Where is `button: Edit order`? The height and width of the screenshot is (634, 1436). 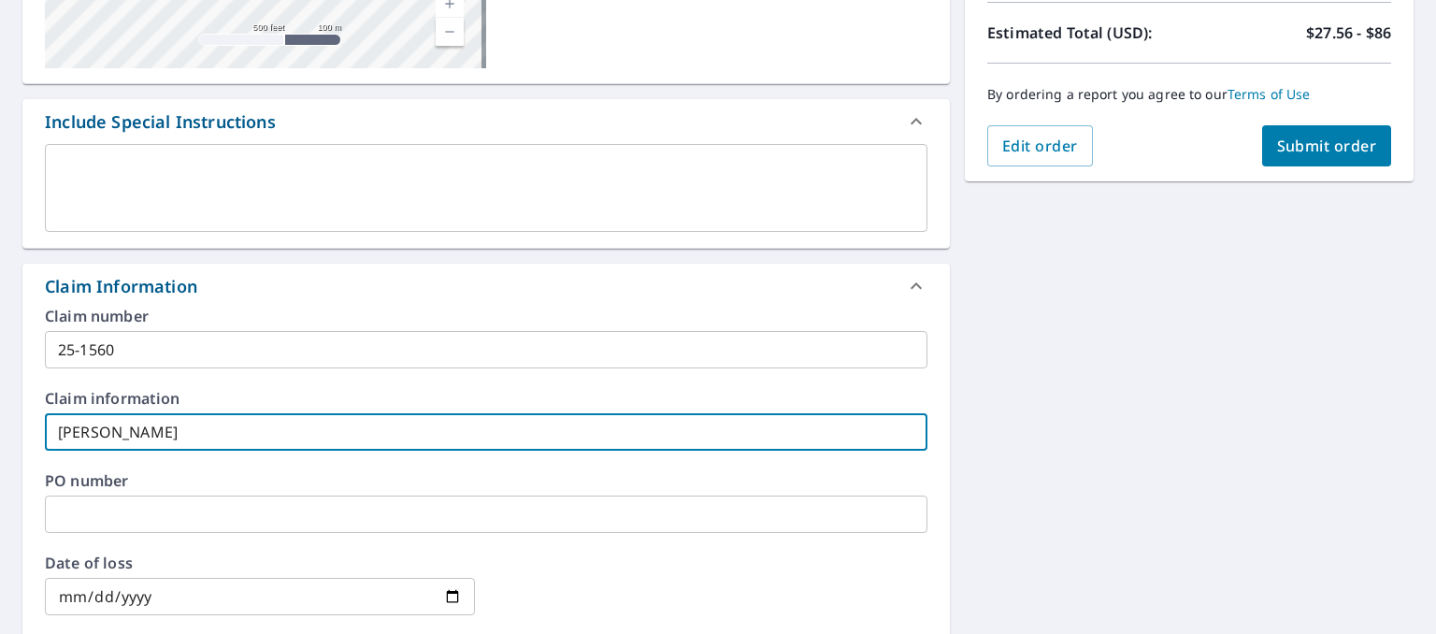 button: Edit order is located at coordinates (1040, 146).